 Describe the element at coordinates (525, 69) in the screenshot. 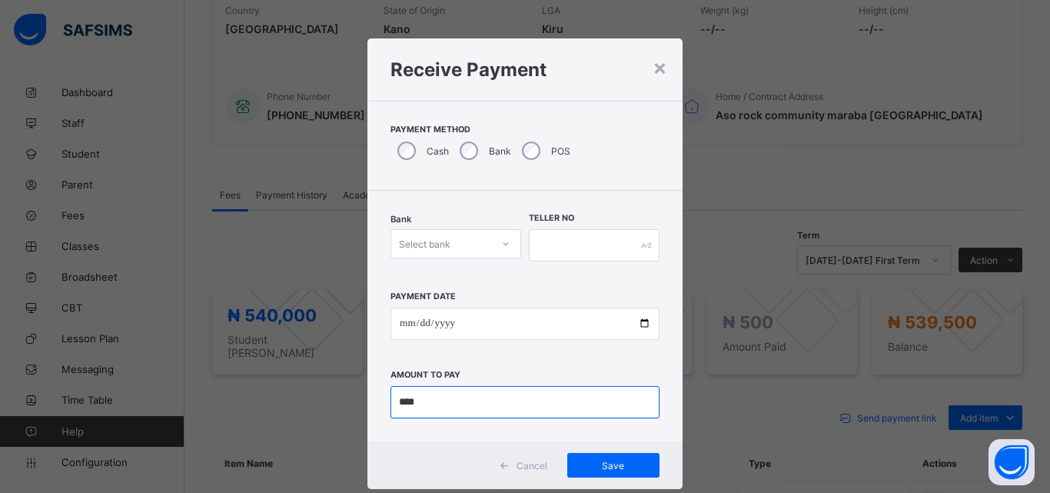

I see `h1: Receive Payment` at that location.